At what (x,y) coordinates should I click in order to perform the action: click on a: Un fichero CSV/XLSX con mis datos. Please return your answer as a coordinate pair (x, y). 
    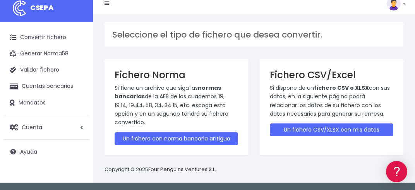
    Looking at the image, I should click on (331, 130).